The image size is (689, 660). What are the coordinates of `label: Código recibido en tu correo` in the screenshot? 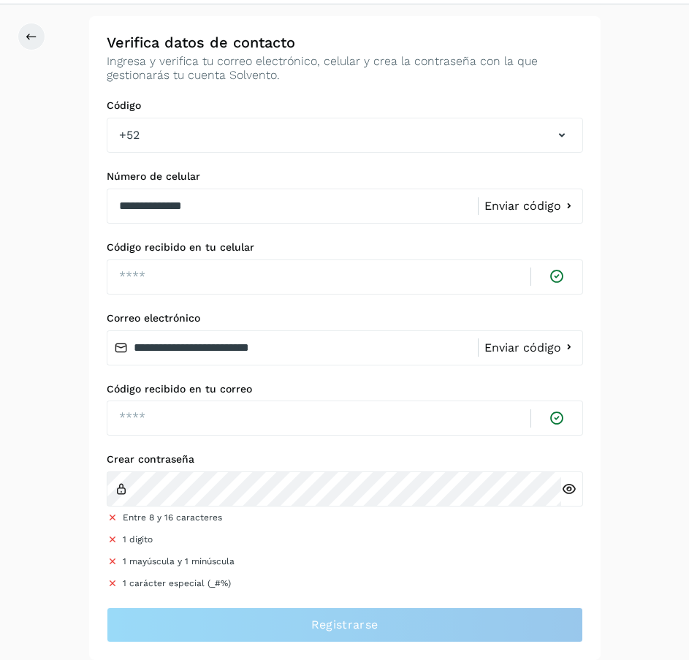 It's located at (345, 389).